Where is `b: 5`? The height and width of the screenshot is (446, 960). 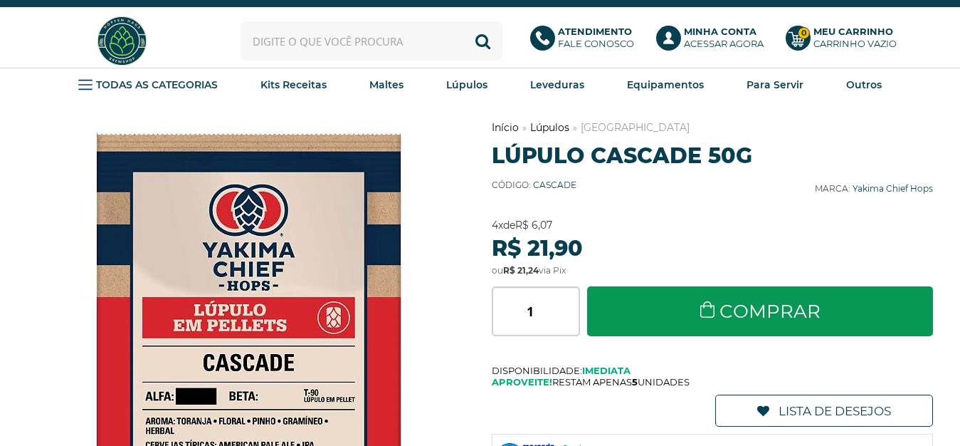 b: 5 is located at coordinates (635, 382).